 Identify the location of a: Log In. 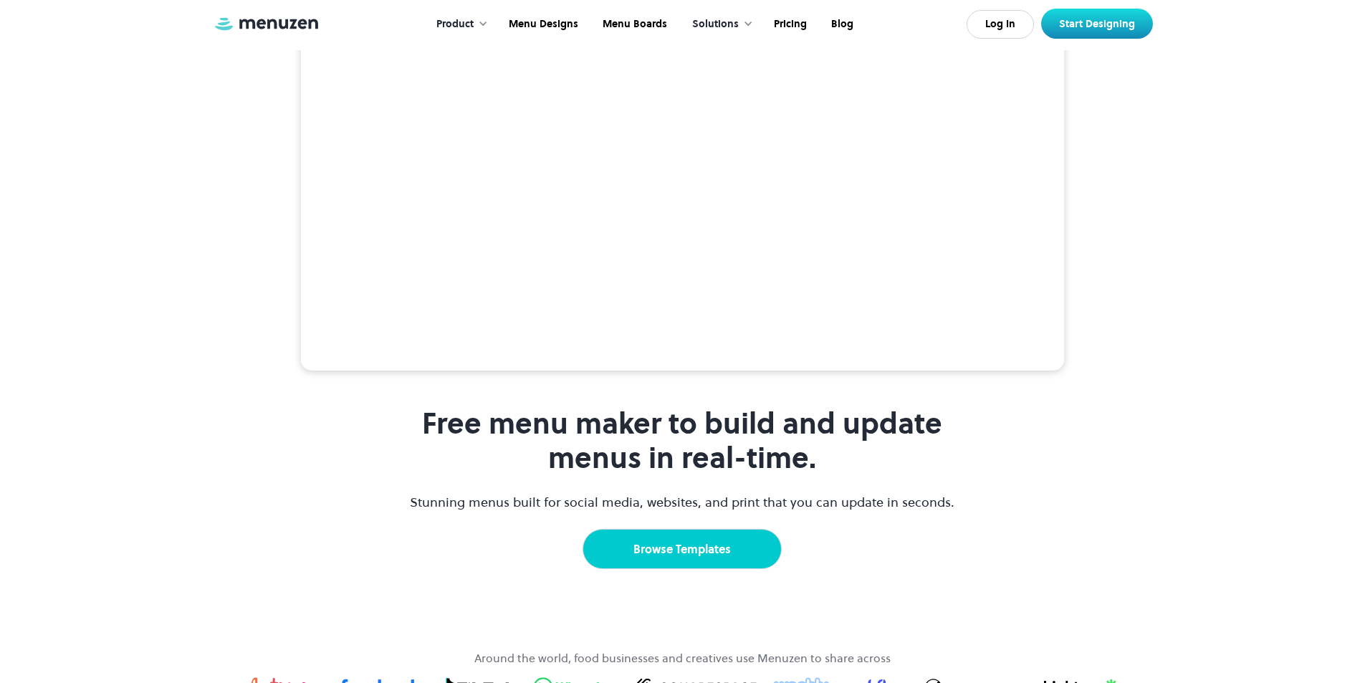
(1000, 24).